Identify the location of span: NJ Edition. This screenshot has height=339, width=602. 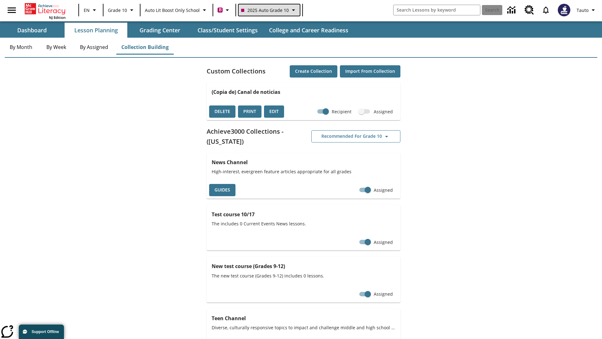
(57, 17).